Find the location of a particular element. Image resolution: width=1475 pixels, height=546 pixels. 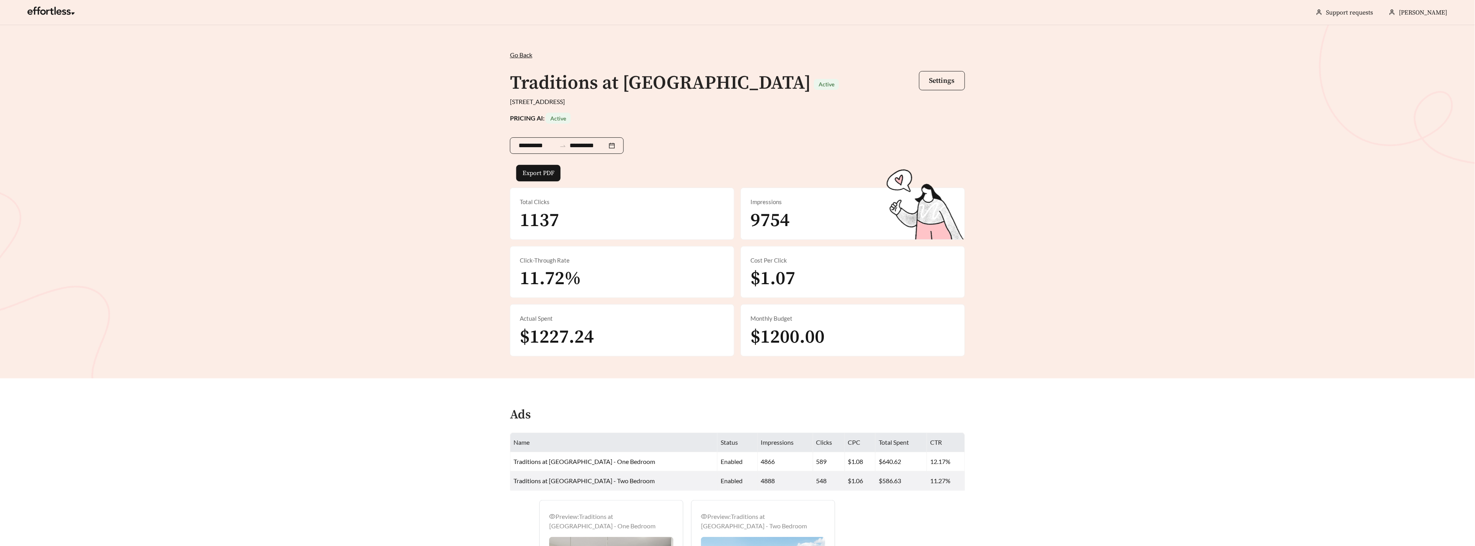

span: $1.07 is located at coordinates (773, 279).